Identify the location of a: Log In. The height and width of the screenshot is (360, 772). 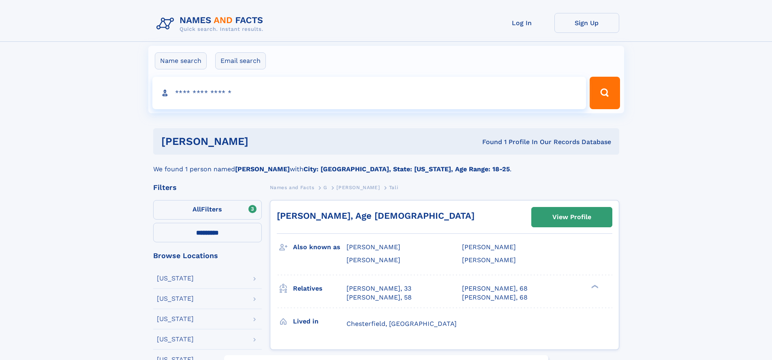
(522, 23).